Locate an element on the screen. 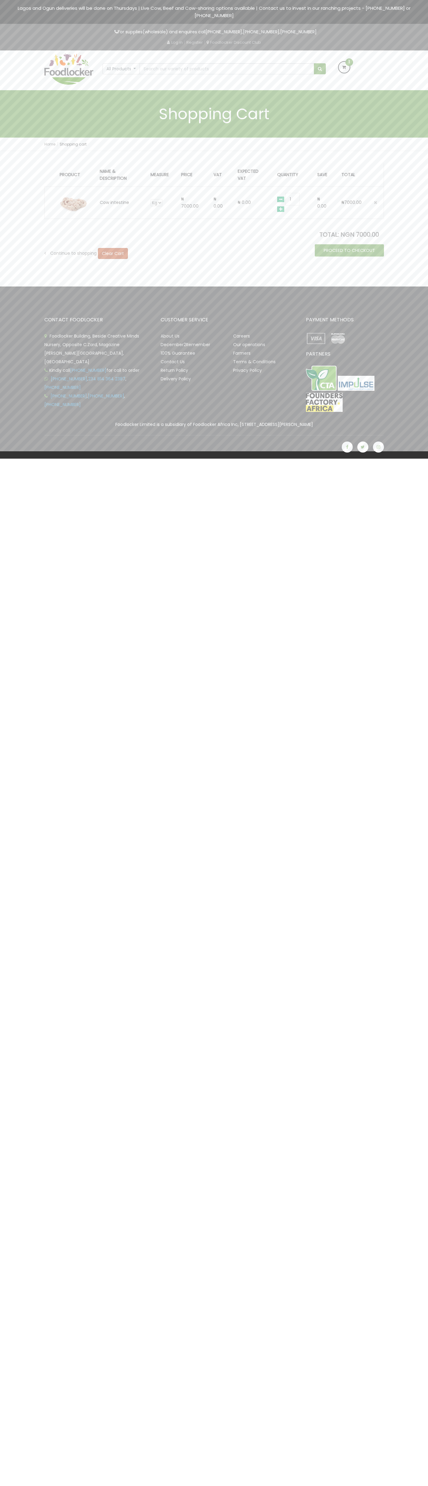 This screenshot has width=428, height=1486. p: For supplies(wholesale) and enquires call , , is located at coordinates (214, 32).